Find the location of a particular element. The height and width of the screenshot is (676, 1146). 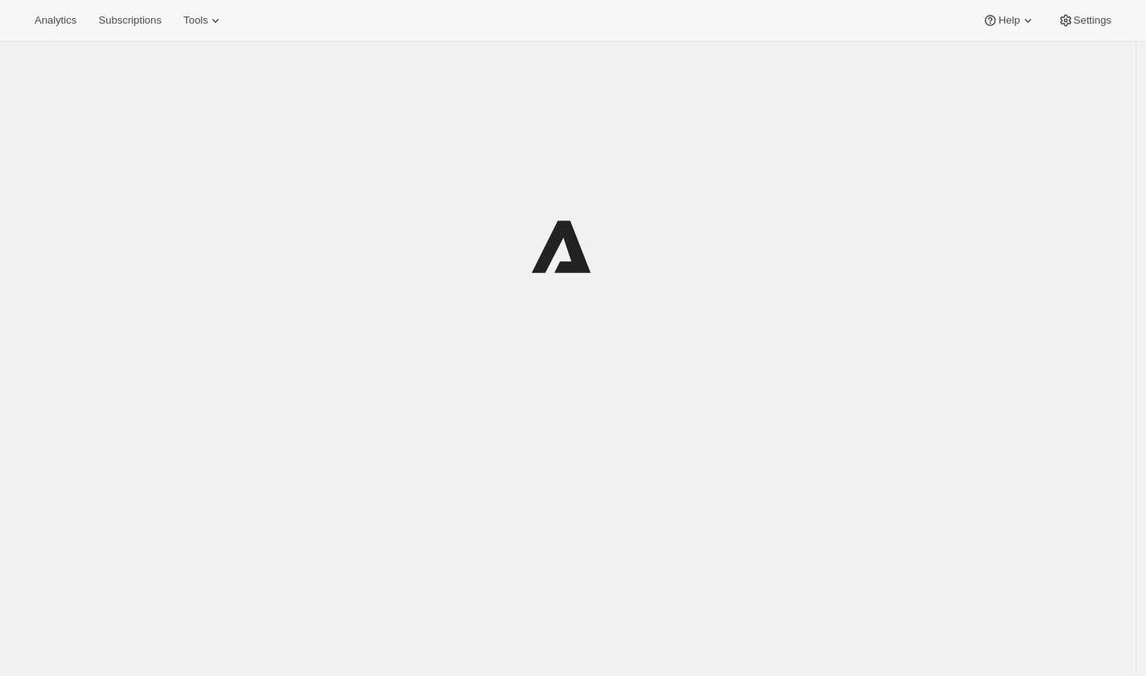

button: Tools is located at coordinates (203, 20).